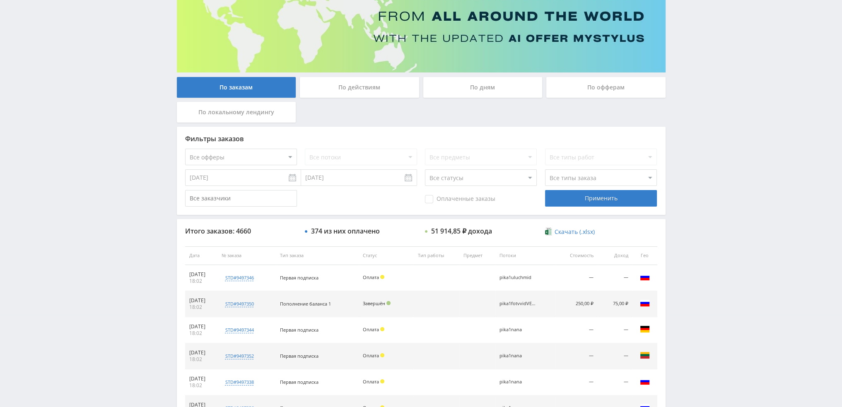 Image resolution: width=842 pixels, height=407 pixels. I want to click on span: Завершён, so click(374, 303).